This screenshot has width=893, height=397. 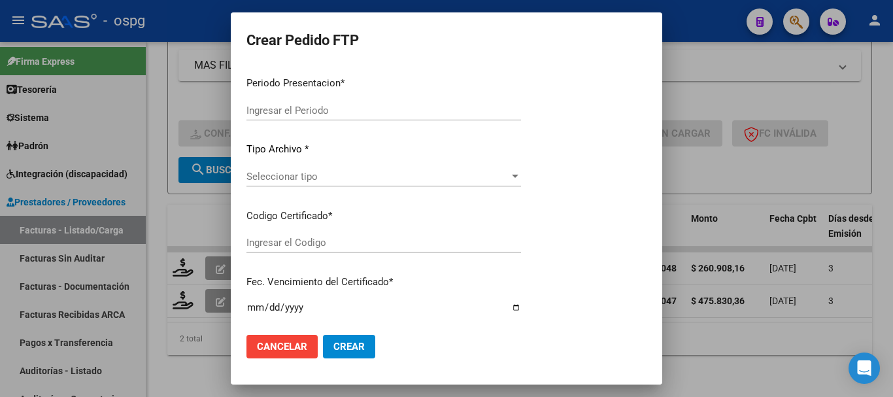 I want to click on p: Fec. Vencimiento del Certificado, so click(x=384, y=282).